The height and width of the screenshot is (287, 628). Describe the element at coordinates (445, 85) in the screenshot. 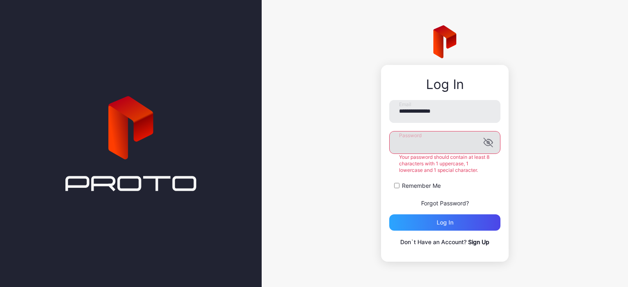

I see `div: Log In` at that location.